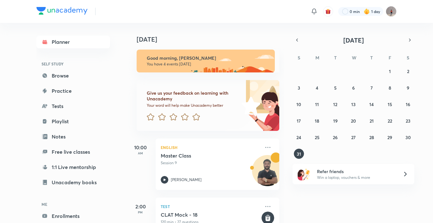 This screenshot has height=223, width=433. What do you see at coordinates (354, 104) in the screenshot?
I see `button: August 13, 2025` at bounding box center [354, 104].